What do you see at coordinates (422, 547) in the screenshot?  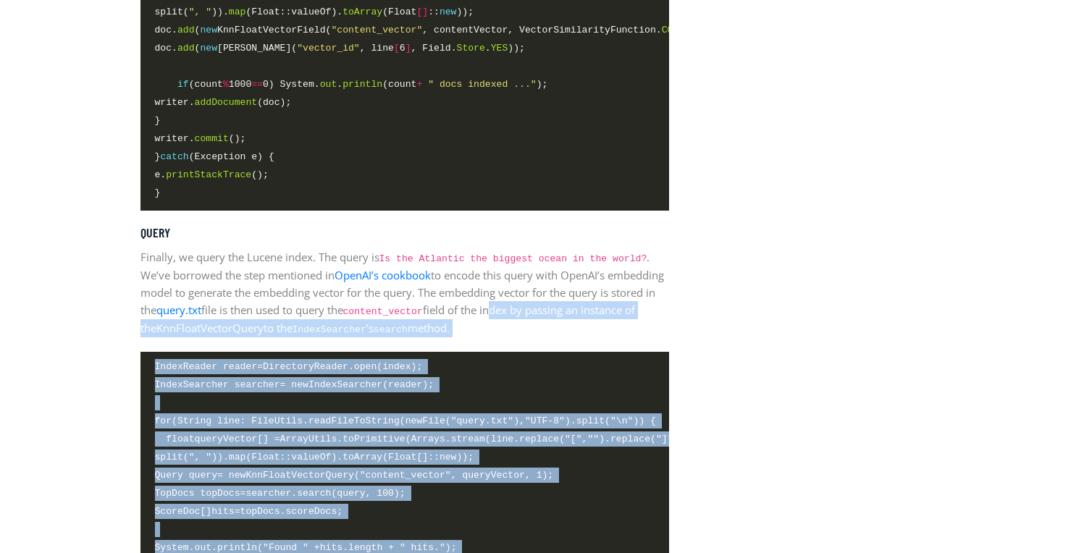 I see `span: " hits."` at bounding box center [422, 547].